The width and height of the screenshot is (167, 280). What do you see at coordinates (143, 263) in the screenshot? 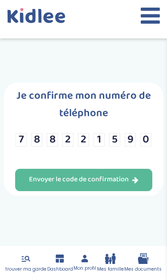
I see `a: Mes documents` at bounding box center [143, 263].